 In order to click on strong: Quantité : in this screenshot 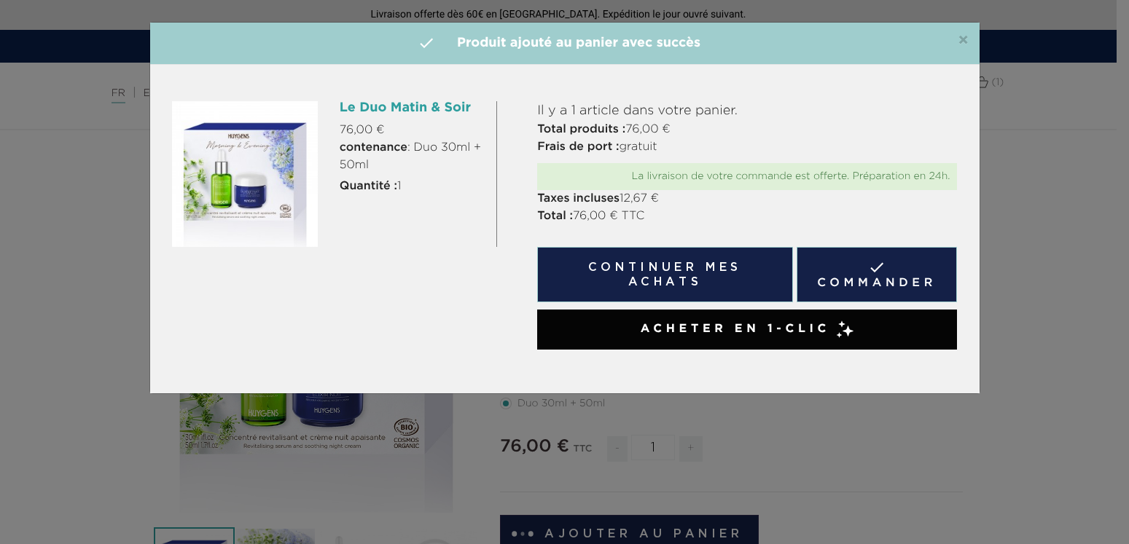, I will do `click(368, 187)`.